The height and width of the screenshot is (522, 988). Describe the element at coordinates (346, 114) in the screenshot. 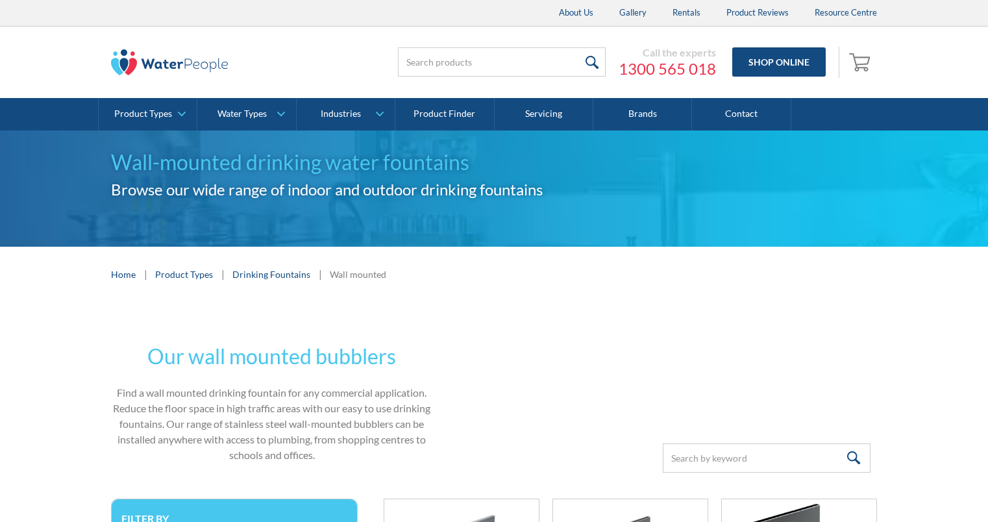

I see `a: Industries` at that location.